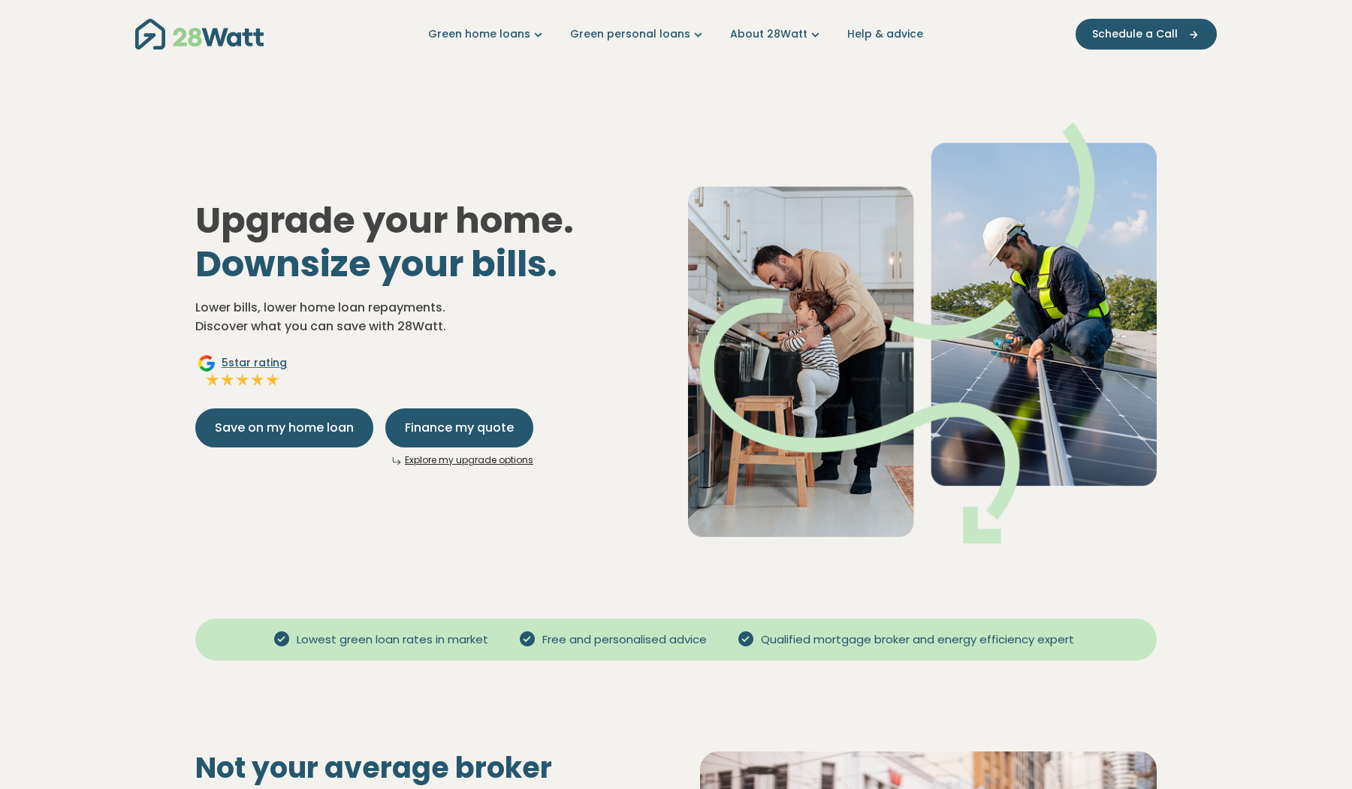  I want to click on span: Downsize your bills., so click(376, 264).